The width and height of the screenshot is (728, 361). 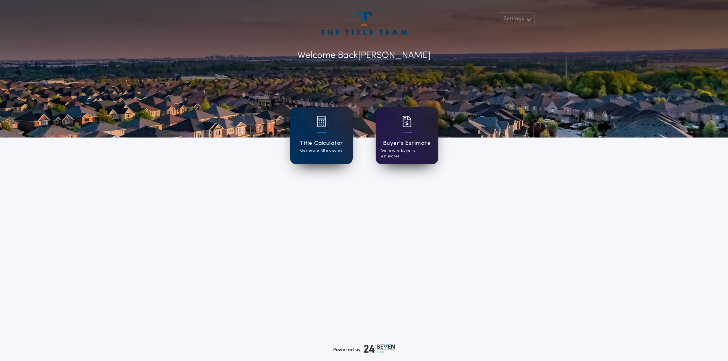 What do you see at coordinates (379, 349) in the screenshot?
I see `img: logo` at bounding box center [379, 349].